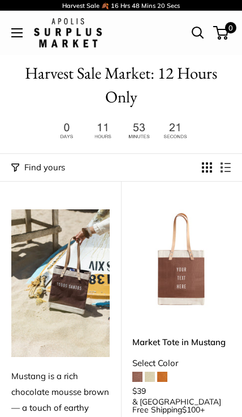  What do you see at coordinates (17, 33) in the screenshot?
I see `button: Open menu` at bounding box center [17, 33].